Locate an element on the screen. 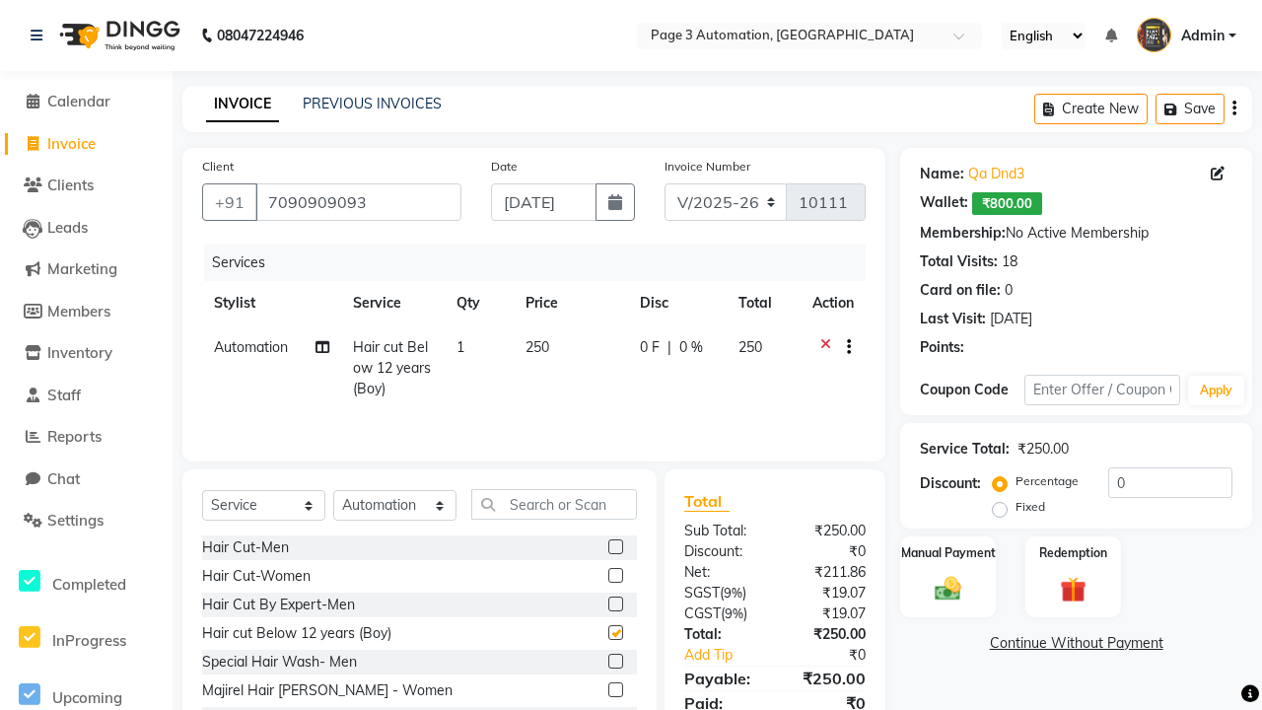 The image size is (1262, 710). div: Services is located at coordinates (542, 262).